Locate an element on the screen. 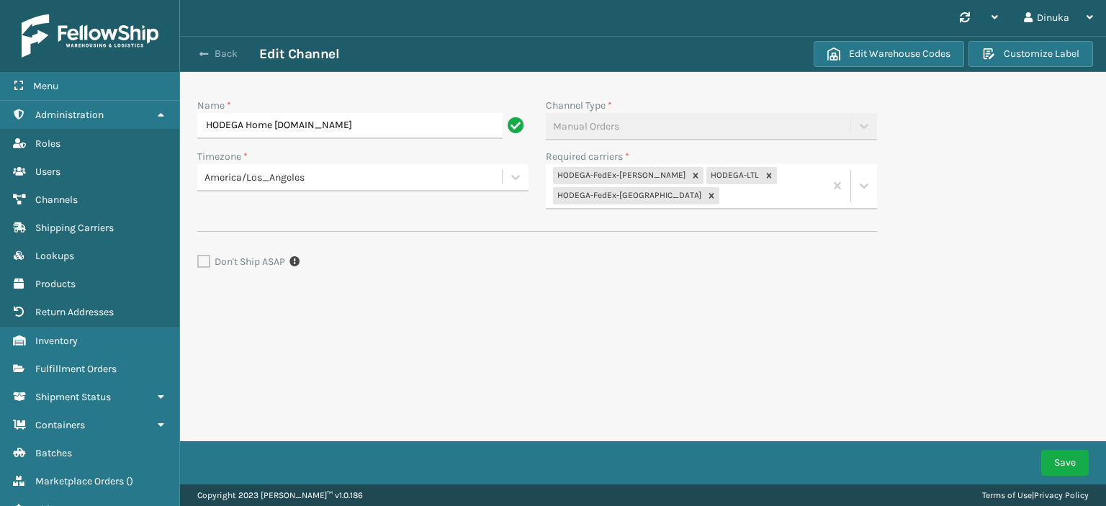 This screenshot has width=1106, height=506. span: Administration is located at coordinates (69, 114).